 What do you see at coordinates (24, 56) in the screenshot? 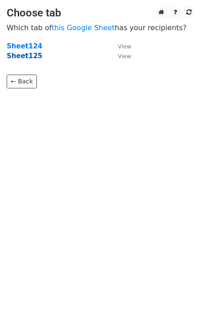
I see `strong: Sheet125` at bounding box center [24, 56].